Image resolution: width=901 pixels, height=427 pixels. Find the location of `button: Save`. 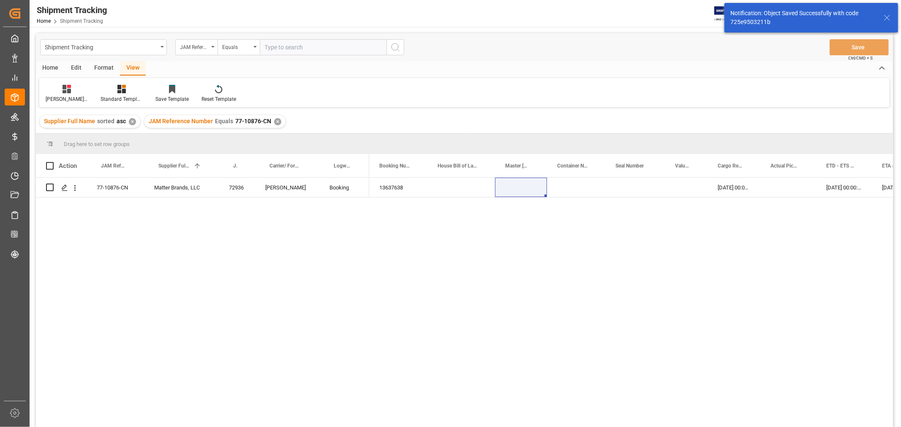

button: Save is located at coordinates (859, 47).